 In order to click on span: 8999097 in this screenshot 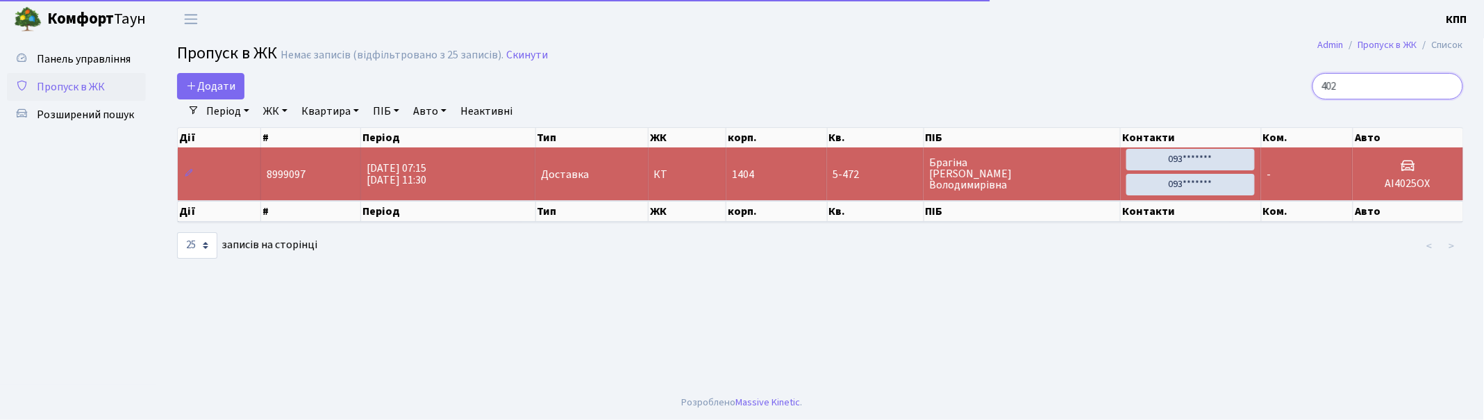, I will do `click(286, 174)`.